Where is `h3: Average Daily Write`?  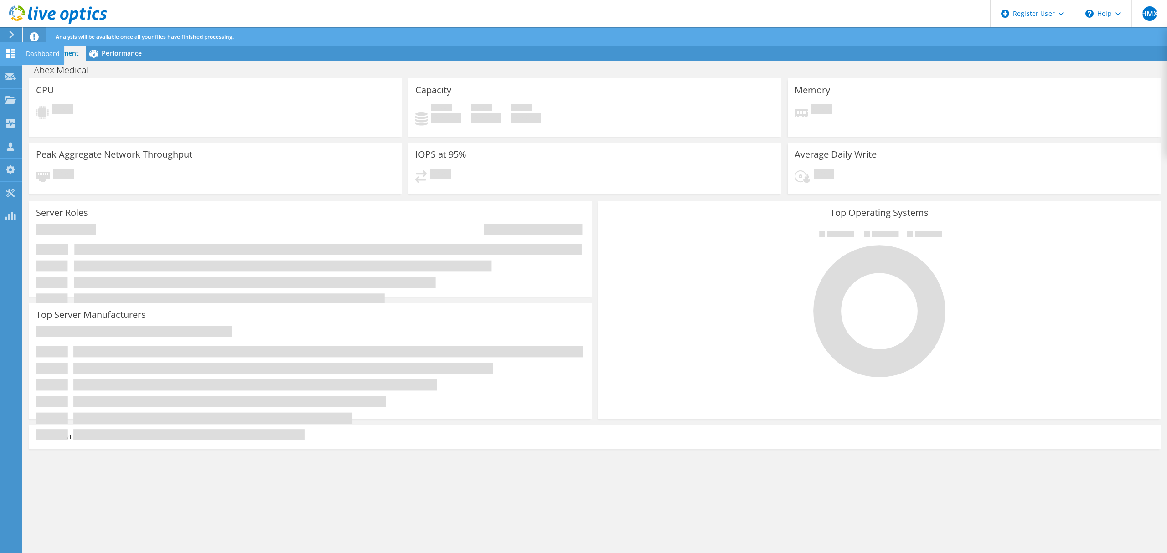 h3: Average Daily Write is located at coordinates (835, 155).